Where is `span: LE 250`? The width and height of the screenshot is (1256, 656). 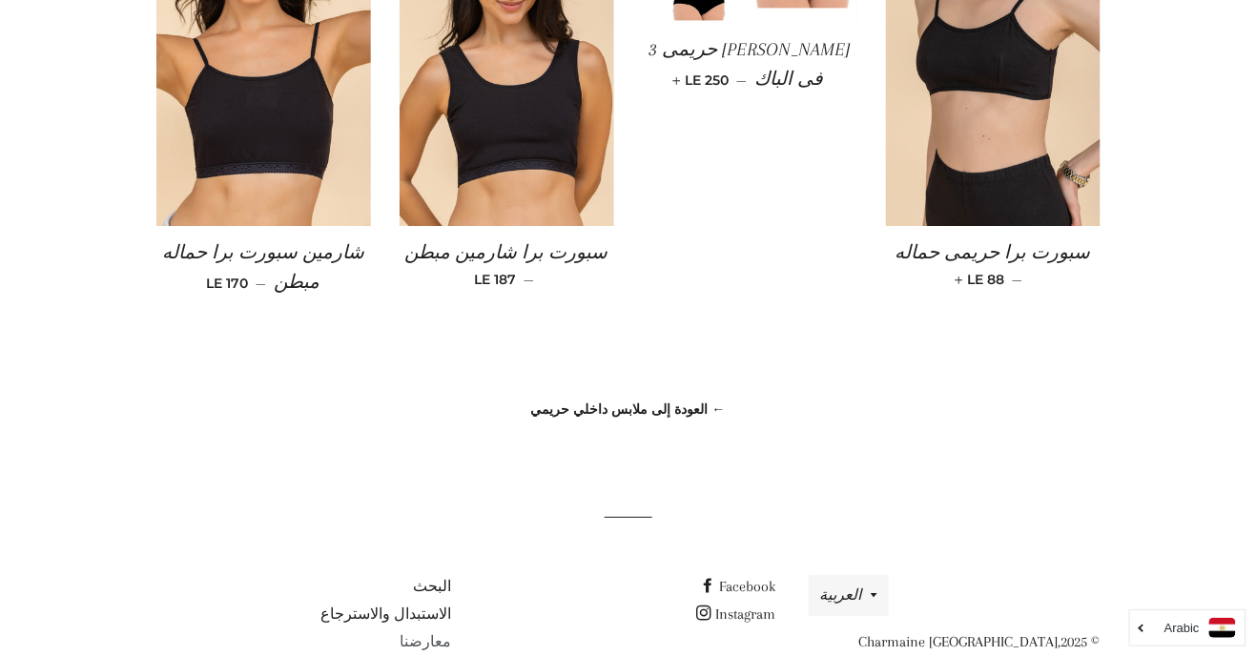 span: LE 250 is located at coordinates (702, 80).